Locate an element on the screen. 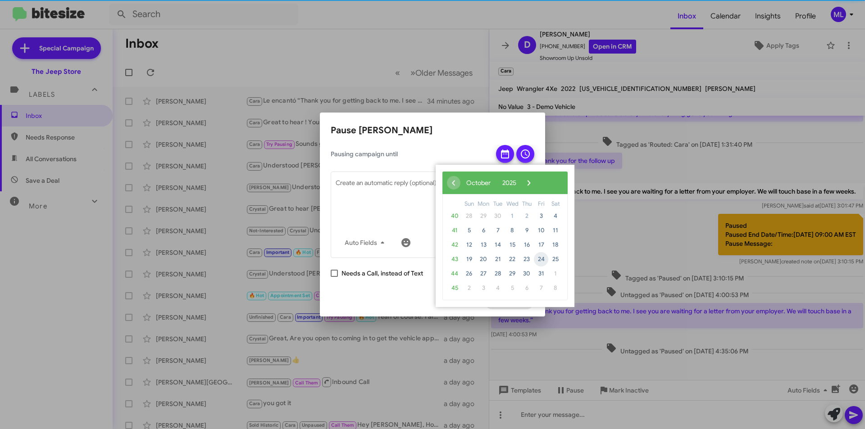 This screenshot has width=865, height=429. span: Auto Fields is located at coordinates (366, 243).